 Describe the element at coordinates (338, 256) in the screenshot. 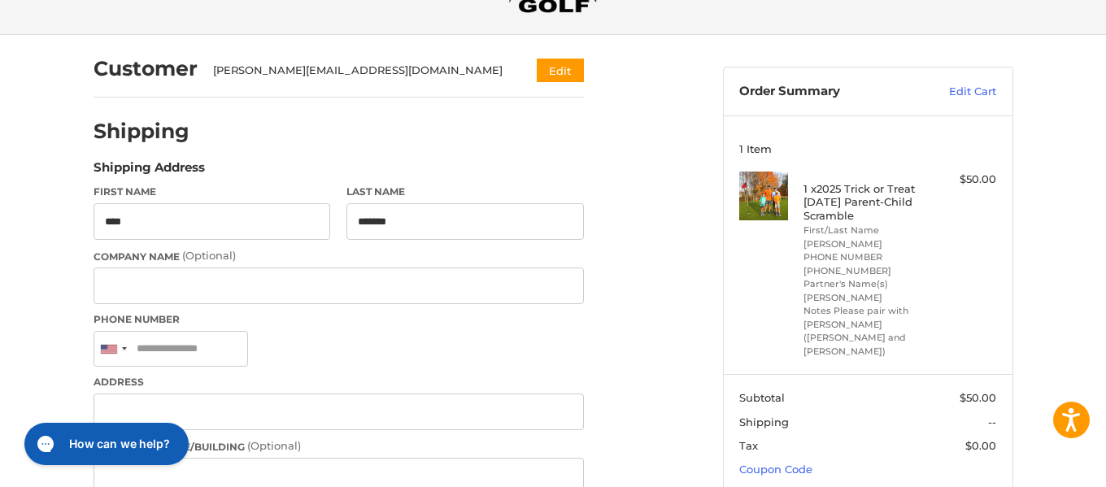

I see `label: Company Name` at that location.